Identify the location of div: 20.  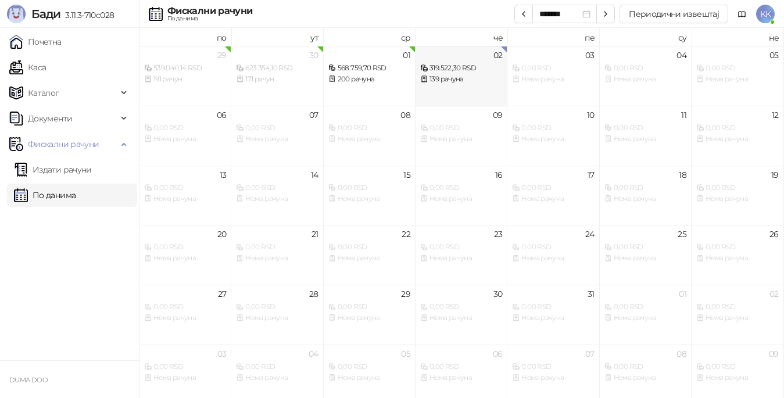
(222, 234).